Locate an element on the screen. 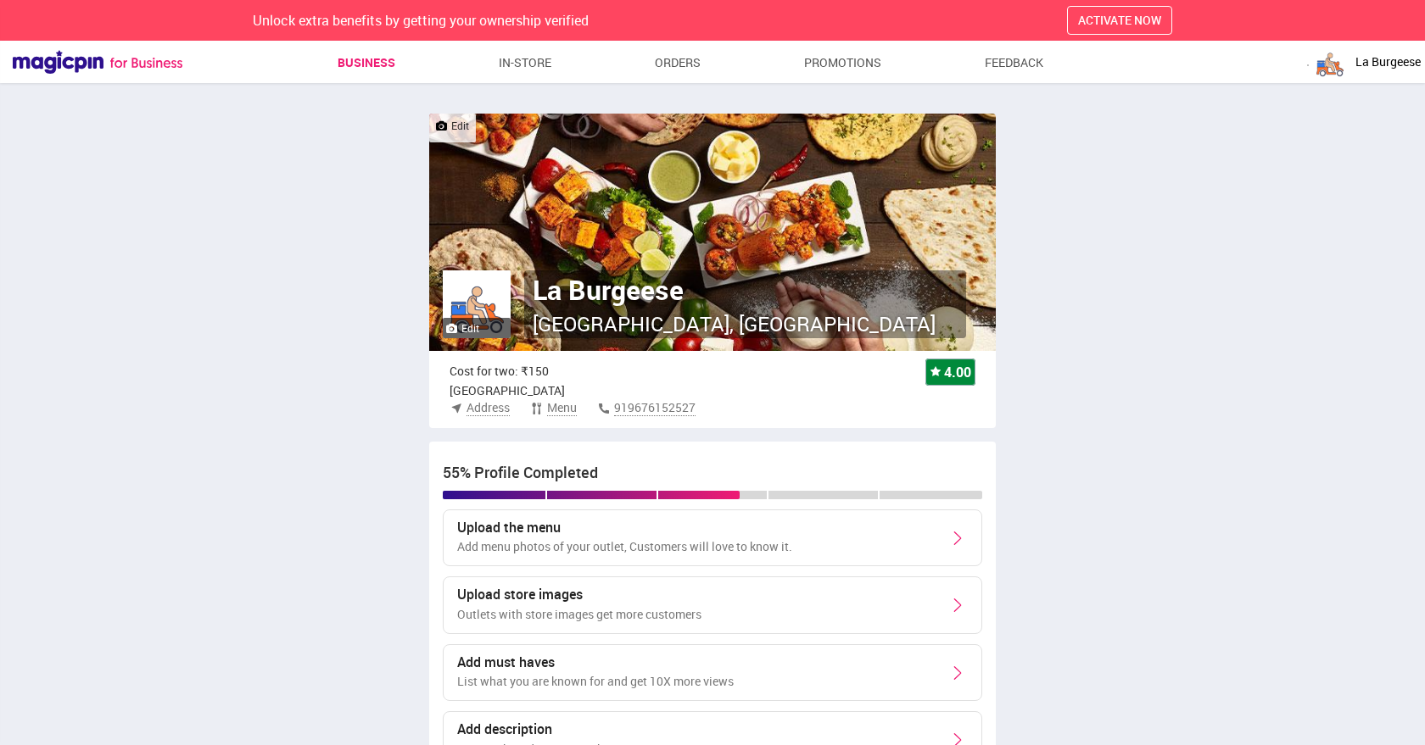 The height and width of the screenshot is (745, 1425). p: Add menu photos of your outlet, Customers will love to know it. is located at coordinates (624, 547).